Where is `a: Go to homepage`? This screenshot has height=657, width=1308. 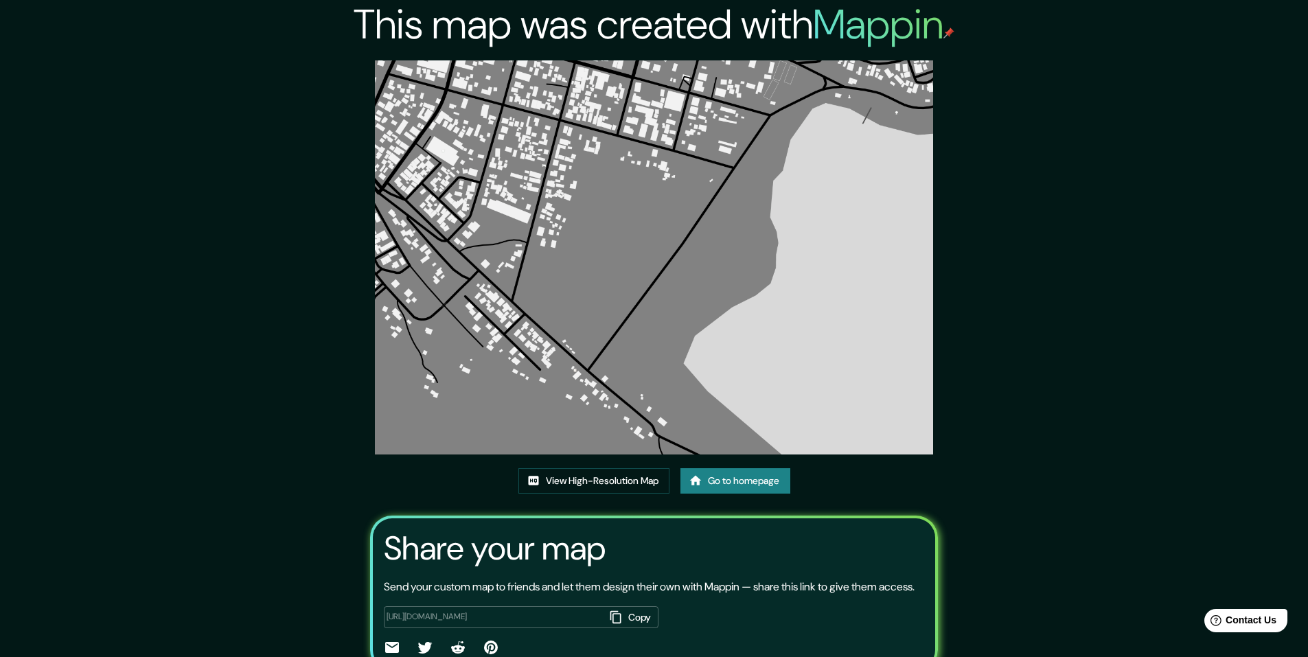 a: Go to homepage is located at coordinates (736, 481).